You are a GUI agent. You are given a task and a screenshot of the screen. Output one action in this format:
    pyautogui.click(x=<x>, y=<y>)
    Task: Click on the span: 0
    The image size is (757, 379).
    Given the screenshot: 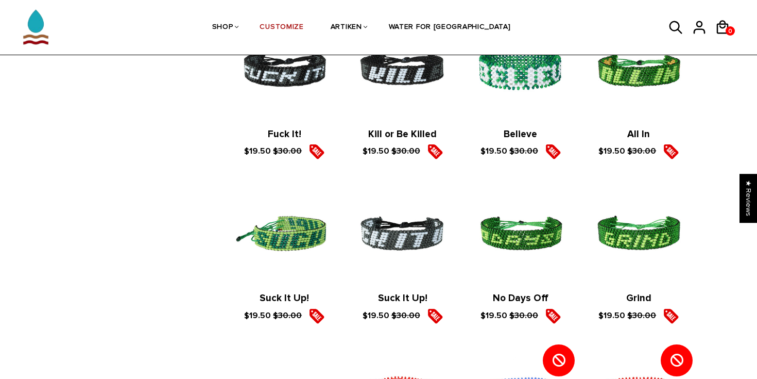 What is the action you would take?
    pyautogui.click(x=731, y=31)
    